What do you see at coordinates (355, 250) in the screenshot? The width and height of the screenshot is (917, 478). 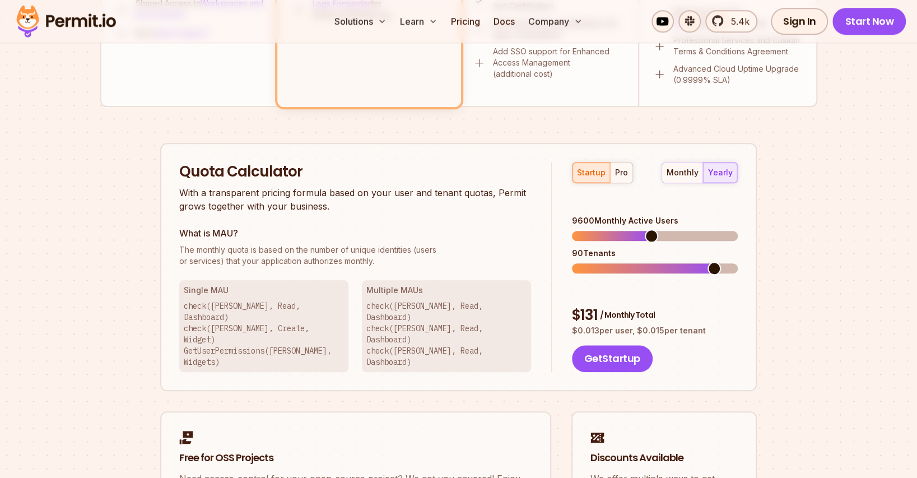 I see `span: The monthly quota is based on the number of unique identities (users` at bounding box center [355, 250].